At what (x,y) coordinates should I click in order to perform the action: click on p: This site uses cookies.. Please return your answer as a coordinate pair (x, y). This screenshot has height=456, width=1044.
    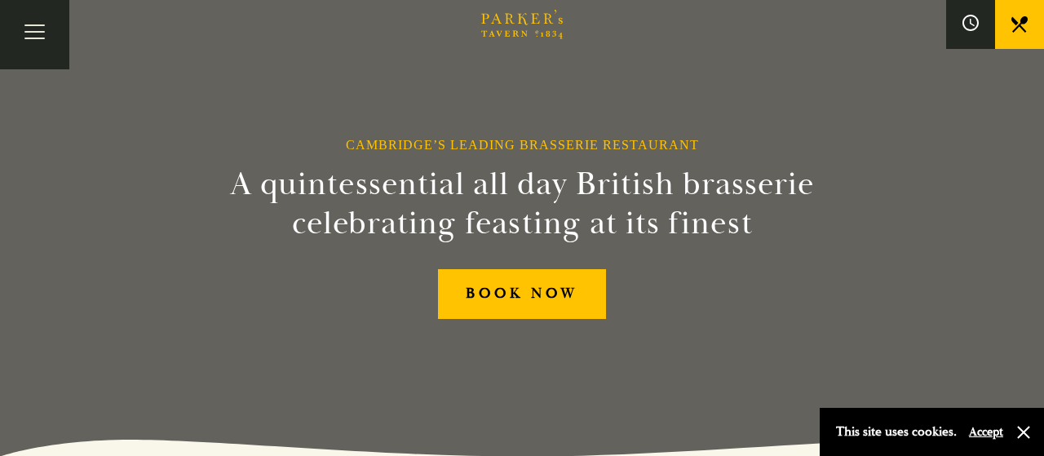
    Looking at the image, I should click on (897, 432).